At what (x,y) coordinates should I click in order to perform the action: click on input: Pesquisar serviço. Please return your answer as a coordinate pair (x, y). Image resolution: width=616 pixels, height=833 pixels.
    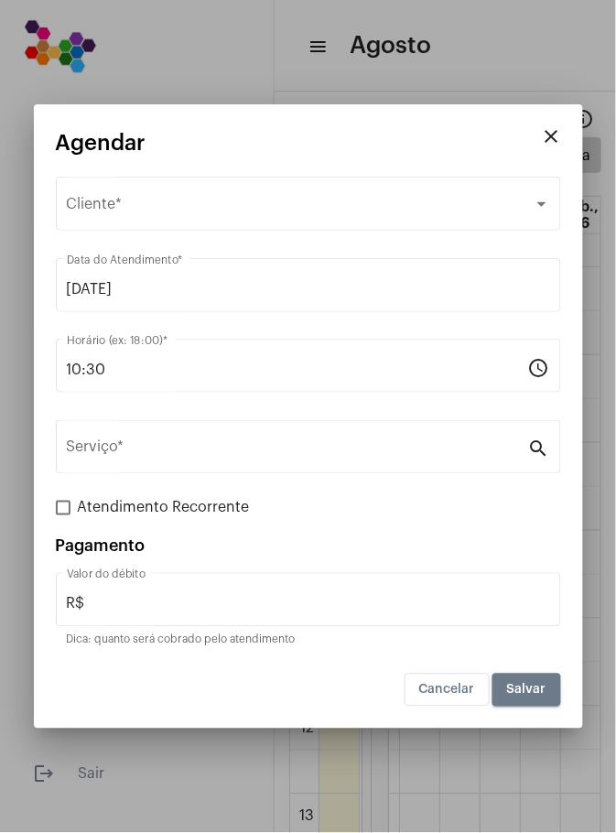
    Looking at the image, I should click on (297, 451).